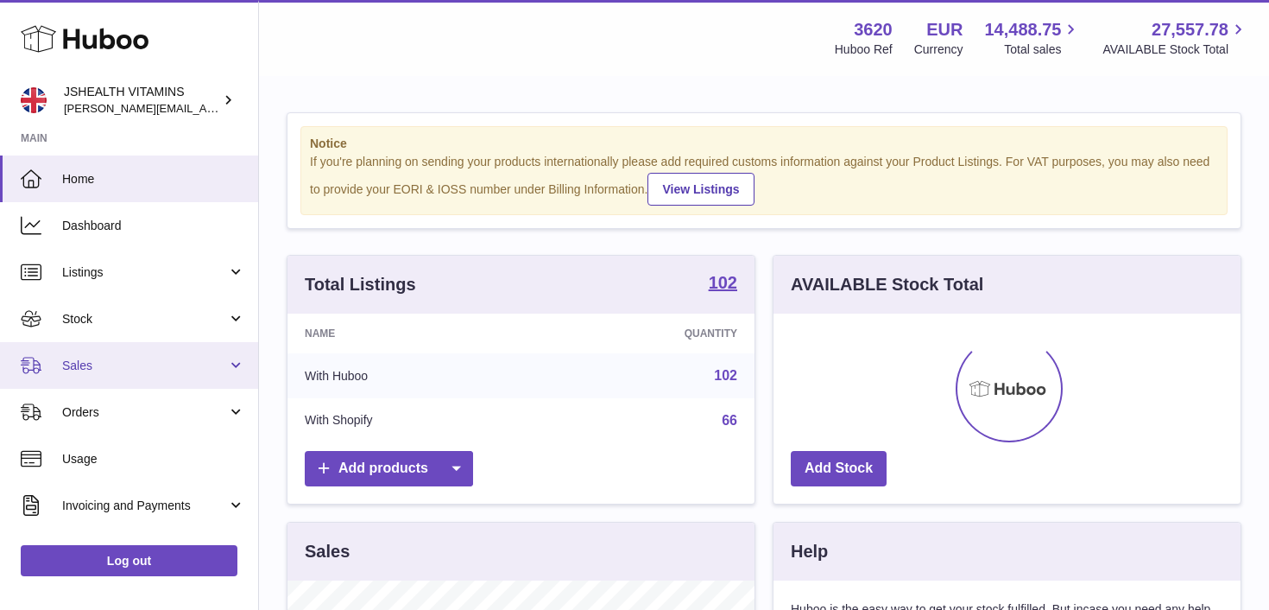  What do you see at coordinates (144, 505) in the screenshot?
I see `span: Invoicing and Payments` at bounding box center [144, 505].